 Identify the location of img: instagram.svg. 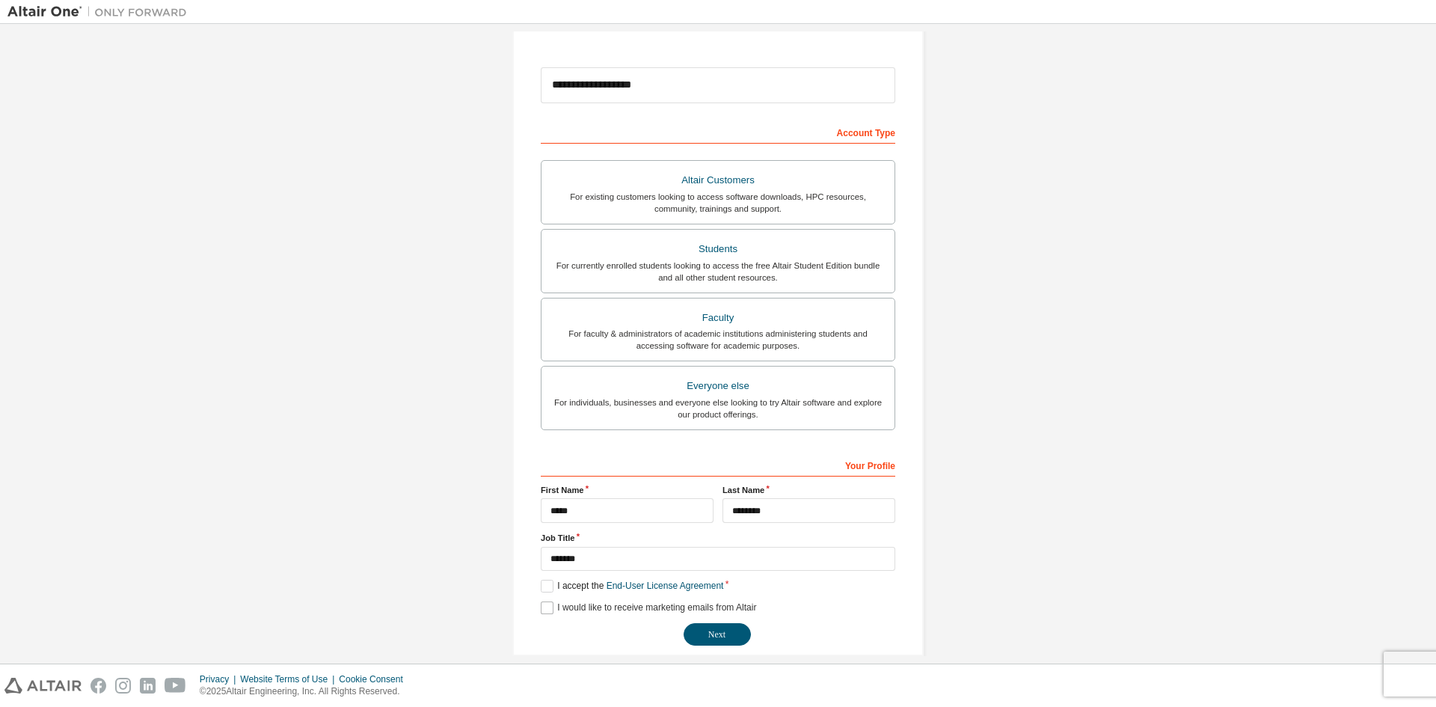
(123, 685).